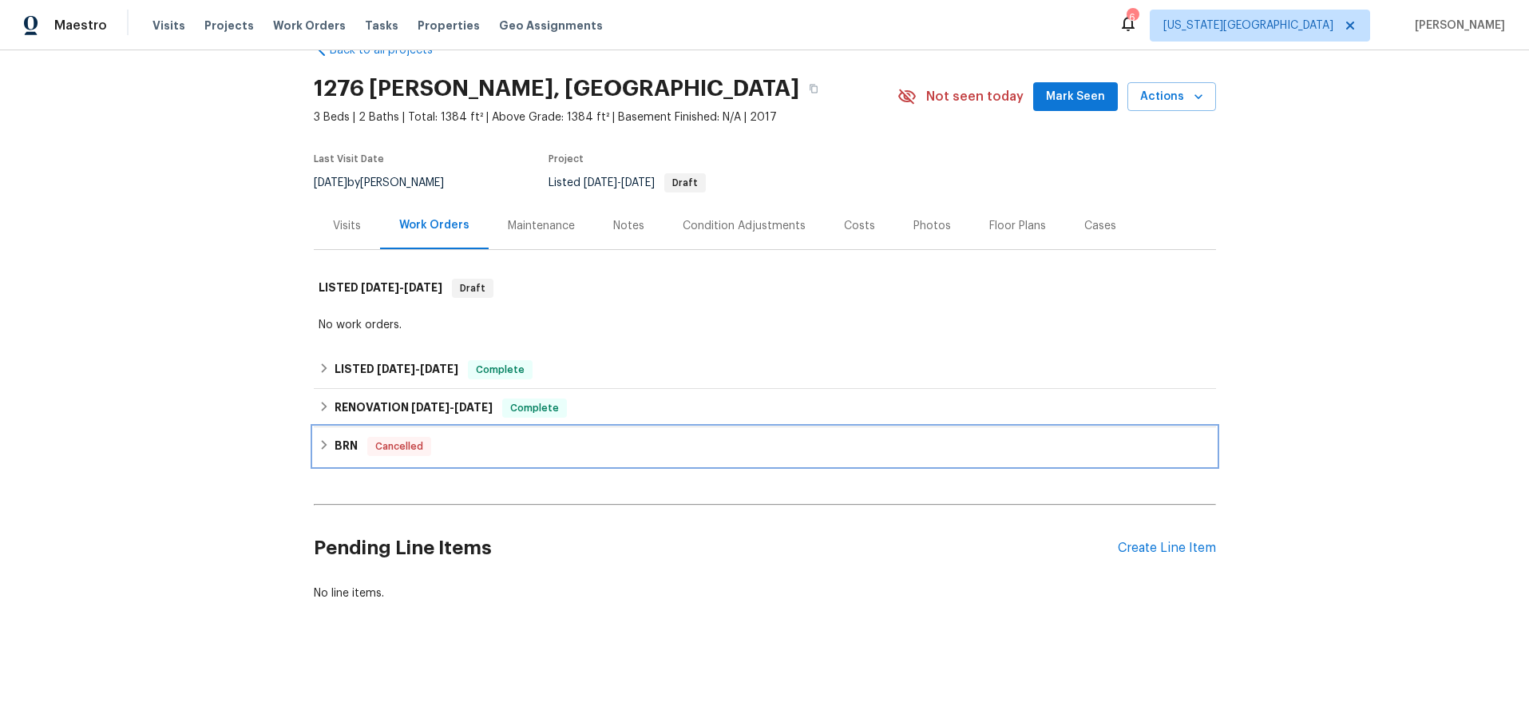 The width and height of the screenshot is (1529, 710). Describe the element at coordinates (382, 26) in the screenshot. I see `span: Tasks` at that location.